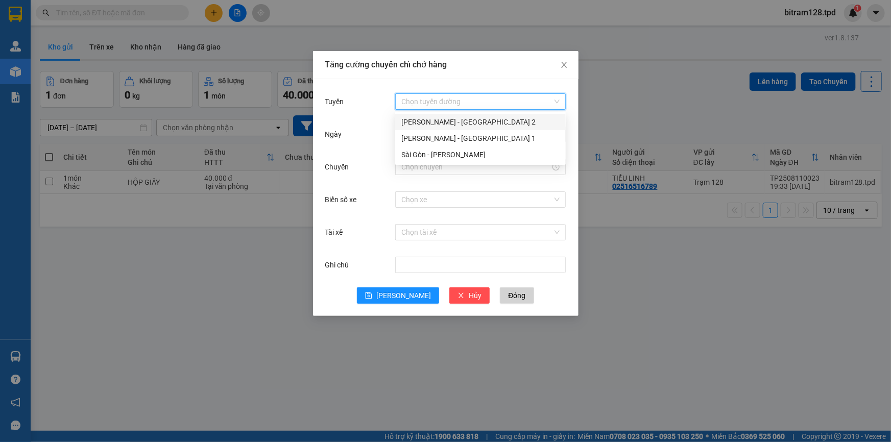 This screenshot has width=891, height=442. I want to click on div: Sài Gòn - Phương Lâm, so click(481, 155).